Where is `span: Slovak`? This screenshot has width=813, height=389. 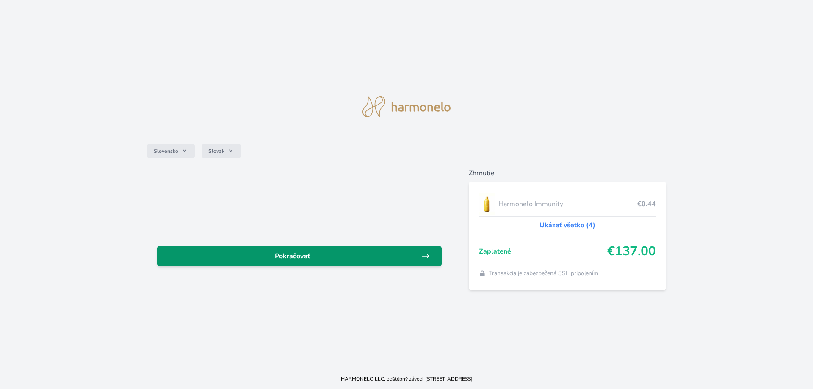
span: Slovak is located at coordinates (216, 151).